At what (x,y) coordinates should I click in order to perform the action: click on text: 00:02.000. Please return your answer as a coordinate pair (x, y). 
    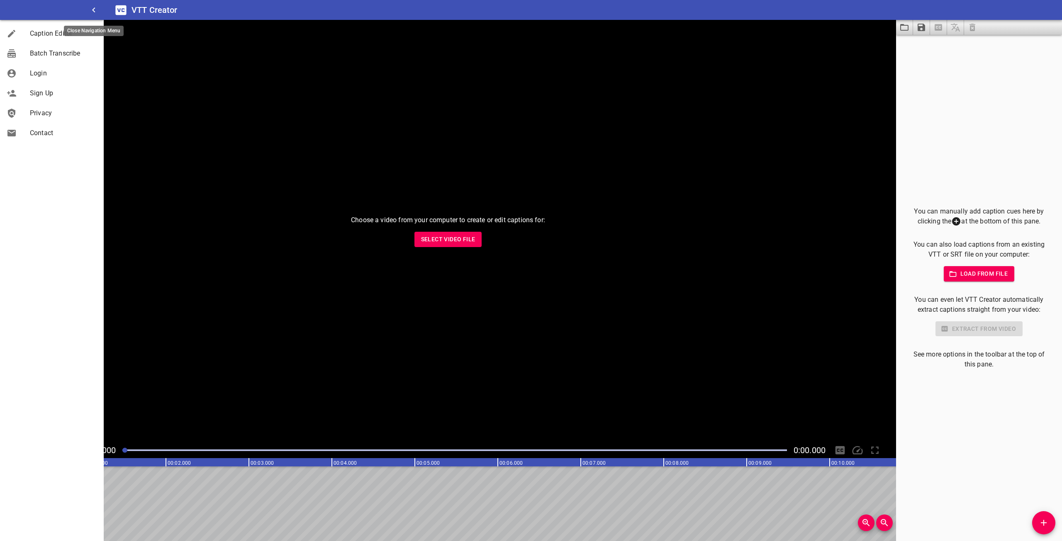
    Looking at the image, I should click on (179, 463).